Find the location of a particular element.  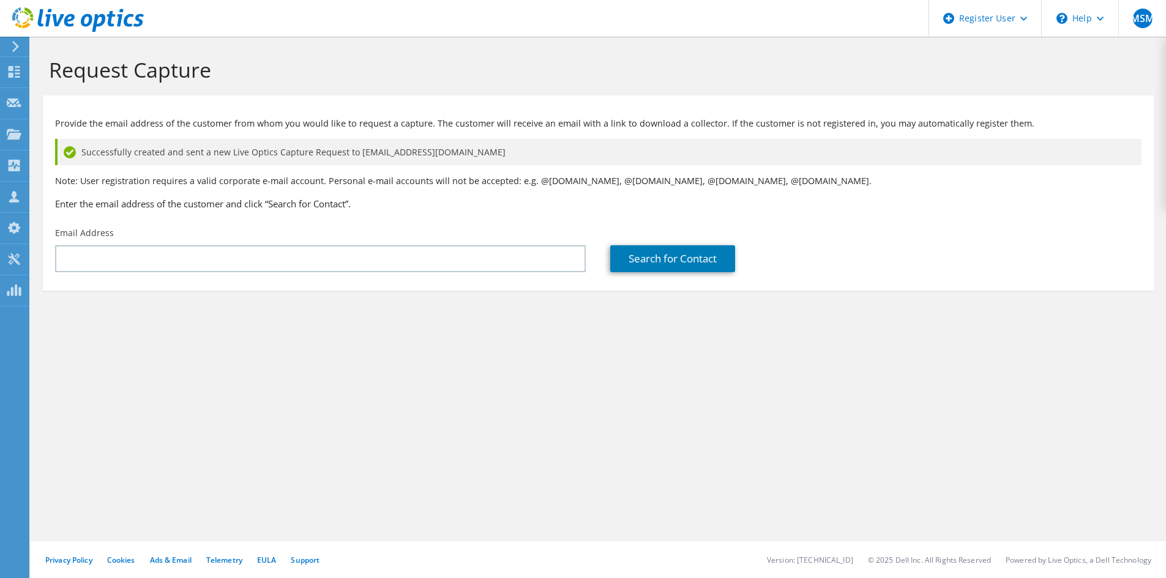

a: Telemetry is located at coordinates (224, 560).